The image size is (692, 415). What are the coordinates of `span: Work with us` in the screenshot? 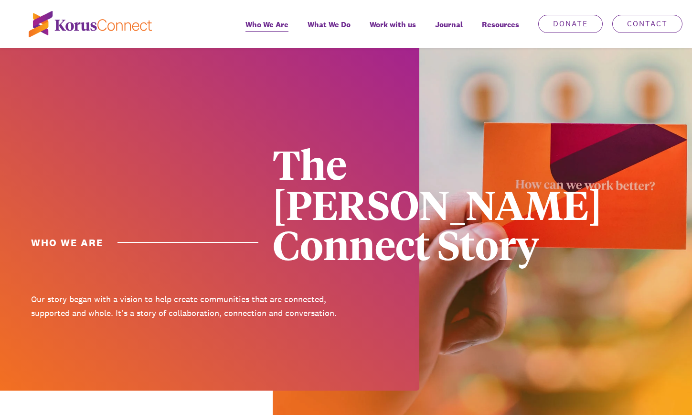 It's located at (393, 24).